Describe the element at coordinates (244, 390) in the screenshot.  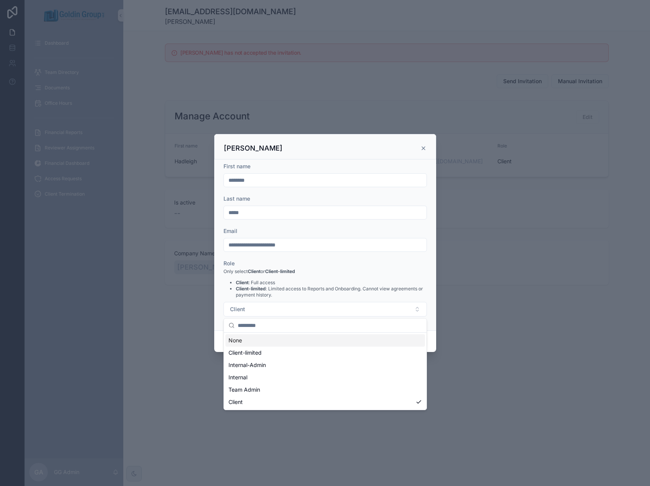
I see `span: Team Admin` at that location.